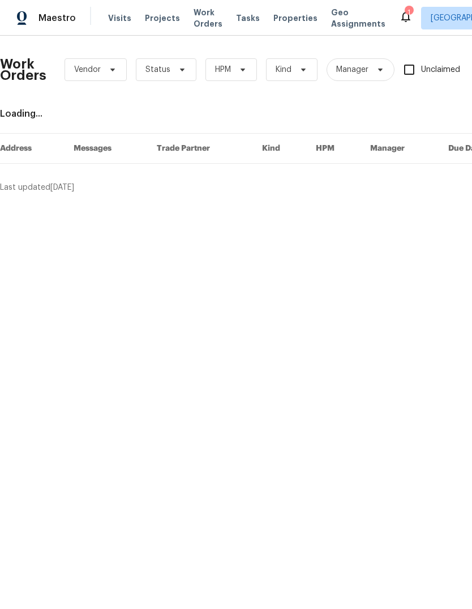  I want to click on th: Manager, so click(400, 148).